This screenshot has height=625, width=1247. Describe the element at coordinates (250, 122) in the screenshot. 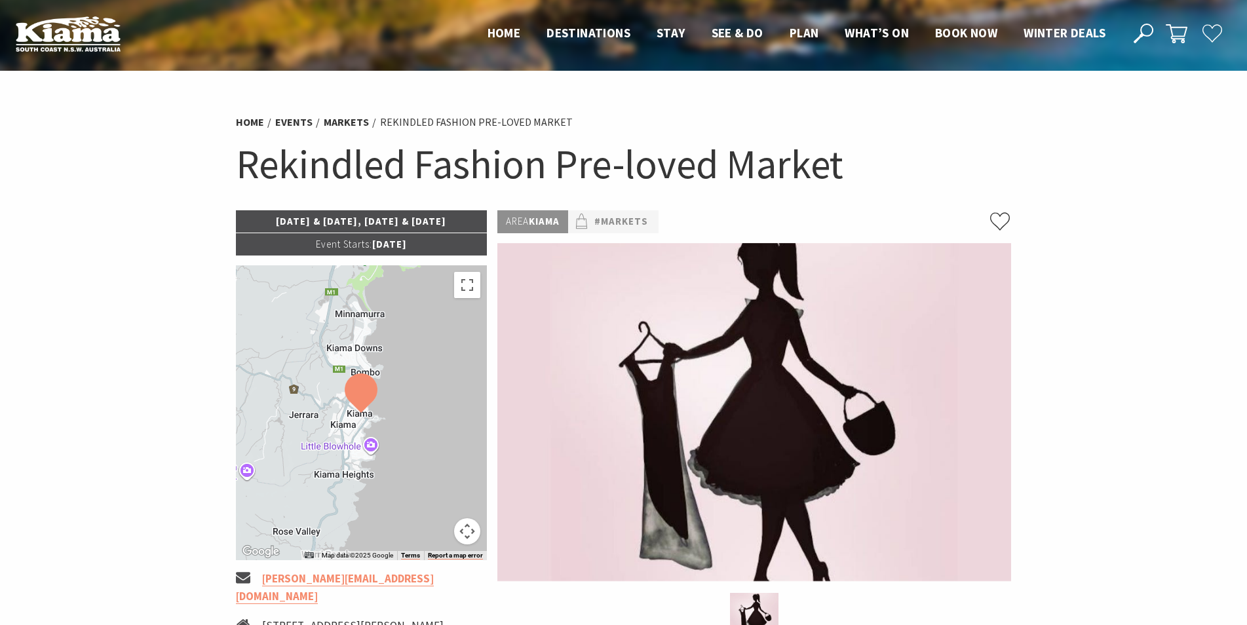

I see `a: Home` at that location.